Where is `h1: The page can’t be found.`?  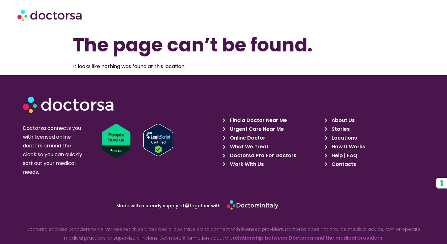 h1: The page can’t be found. is located at coordinates (224, 45).